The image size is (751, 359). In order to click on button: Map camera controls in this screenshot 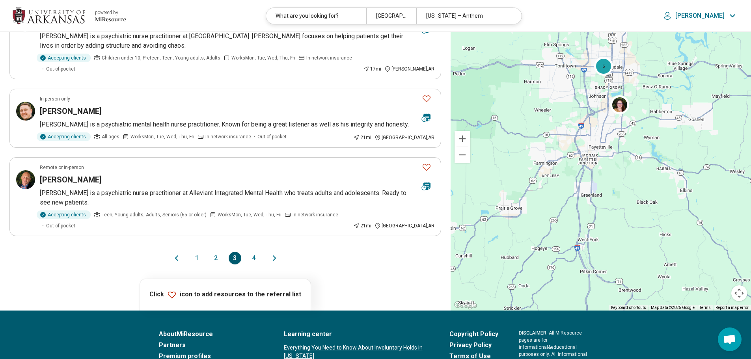, I will do `click(739, 293)`.